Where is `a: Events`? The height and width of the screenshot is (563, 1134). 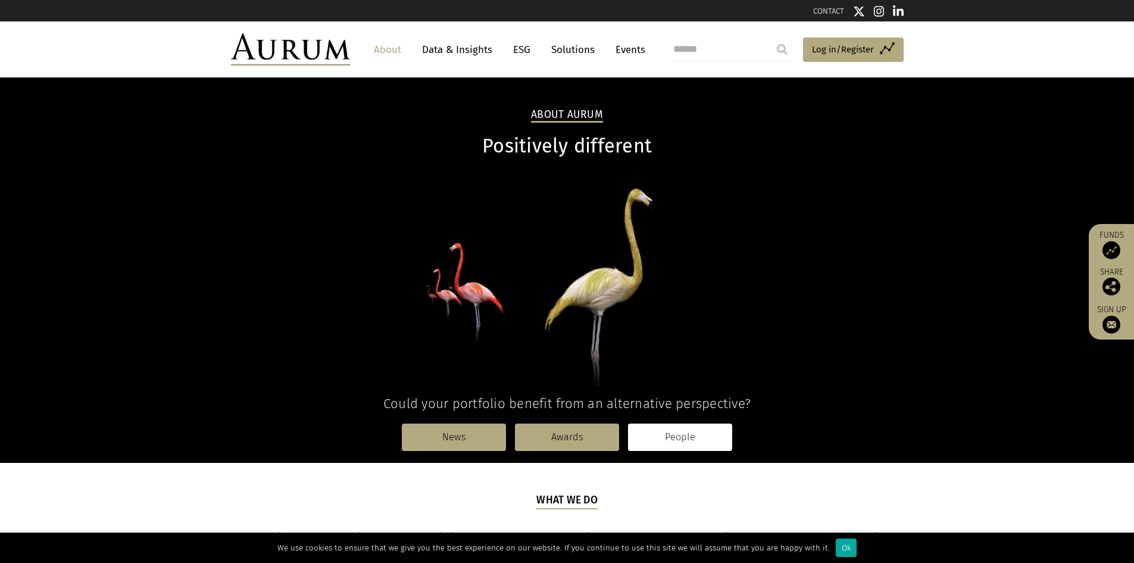 a: Events is located at coordinates (628, 49).